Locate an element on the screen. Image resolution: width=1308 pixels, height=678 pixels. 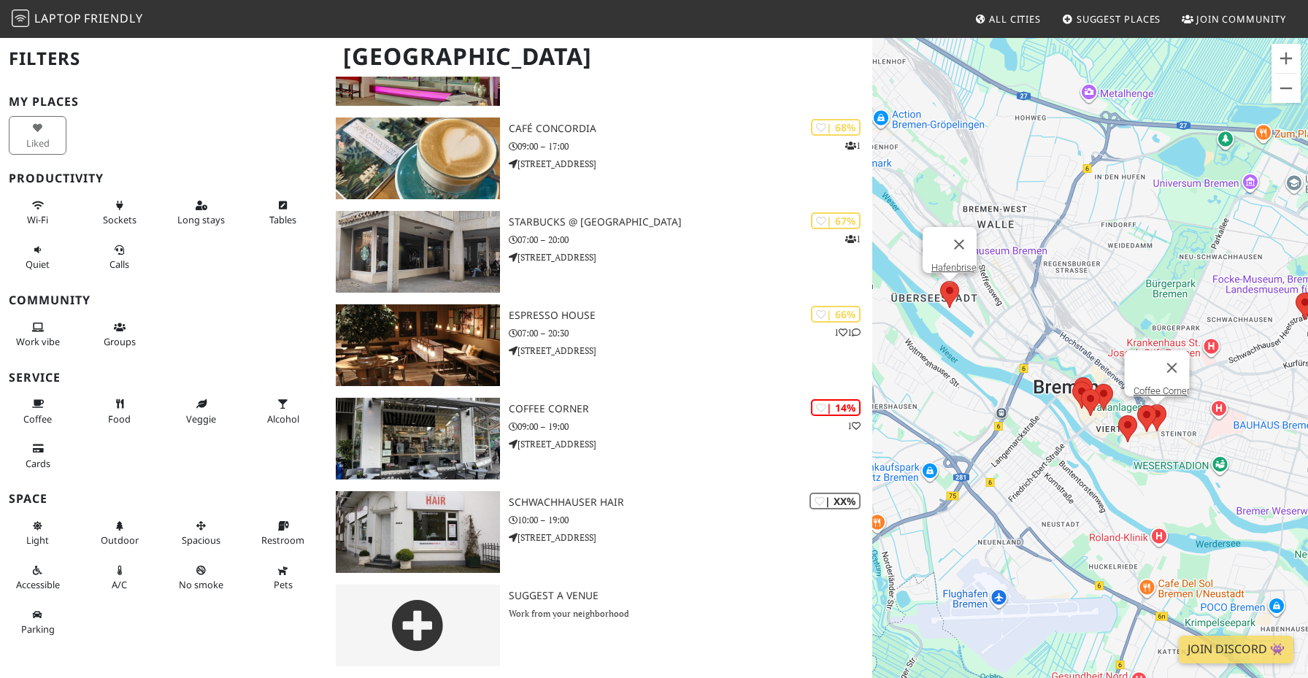
button: Outdoor is located at coordinates (119, 533).